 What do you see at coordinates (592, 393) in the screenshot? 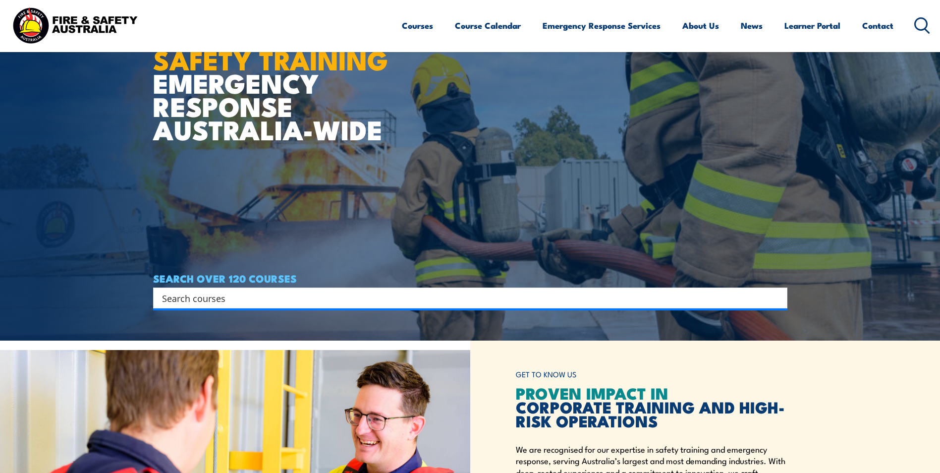
I see `span: PROVEN IMPACT IN` at bounding box center [592, 393].